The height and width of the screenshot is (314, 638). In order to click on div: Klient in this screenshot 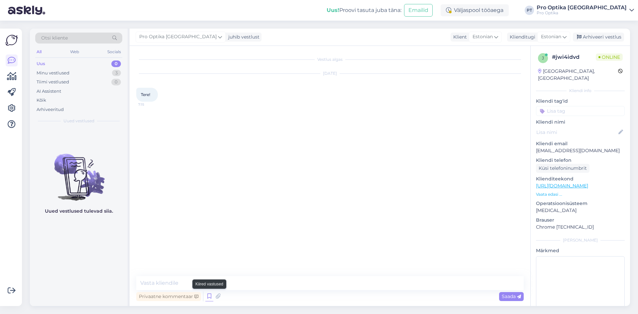, I will do `click(459, 37)`.